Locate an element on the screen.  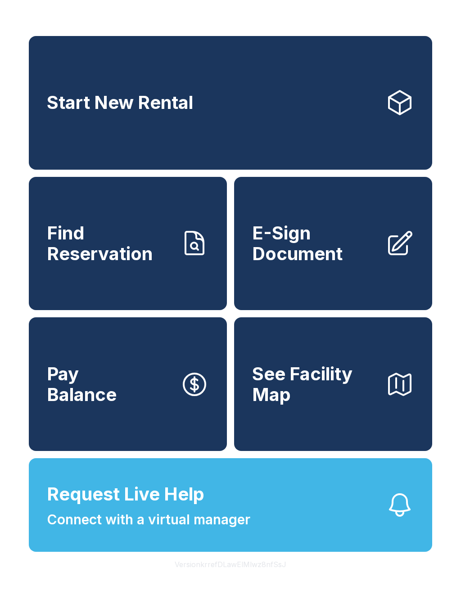
button: VersionkrrefDLawElMlwz8nfSsJ is located at coordinates (230, 564).